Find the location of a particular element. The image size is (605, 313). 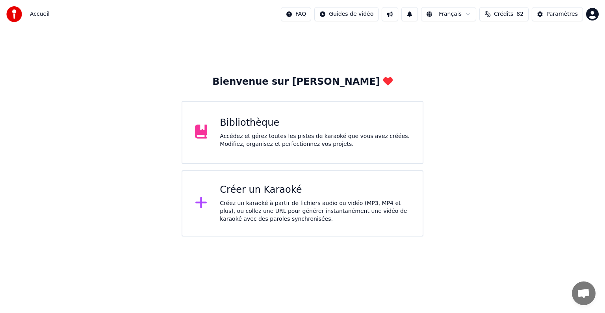

img: youka is located at coordinates (14, 14).